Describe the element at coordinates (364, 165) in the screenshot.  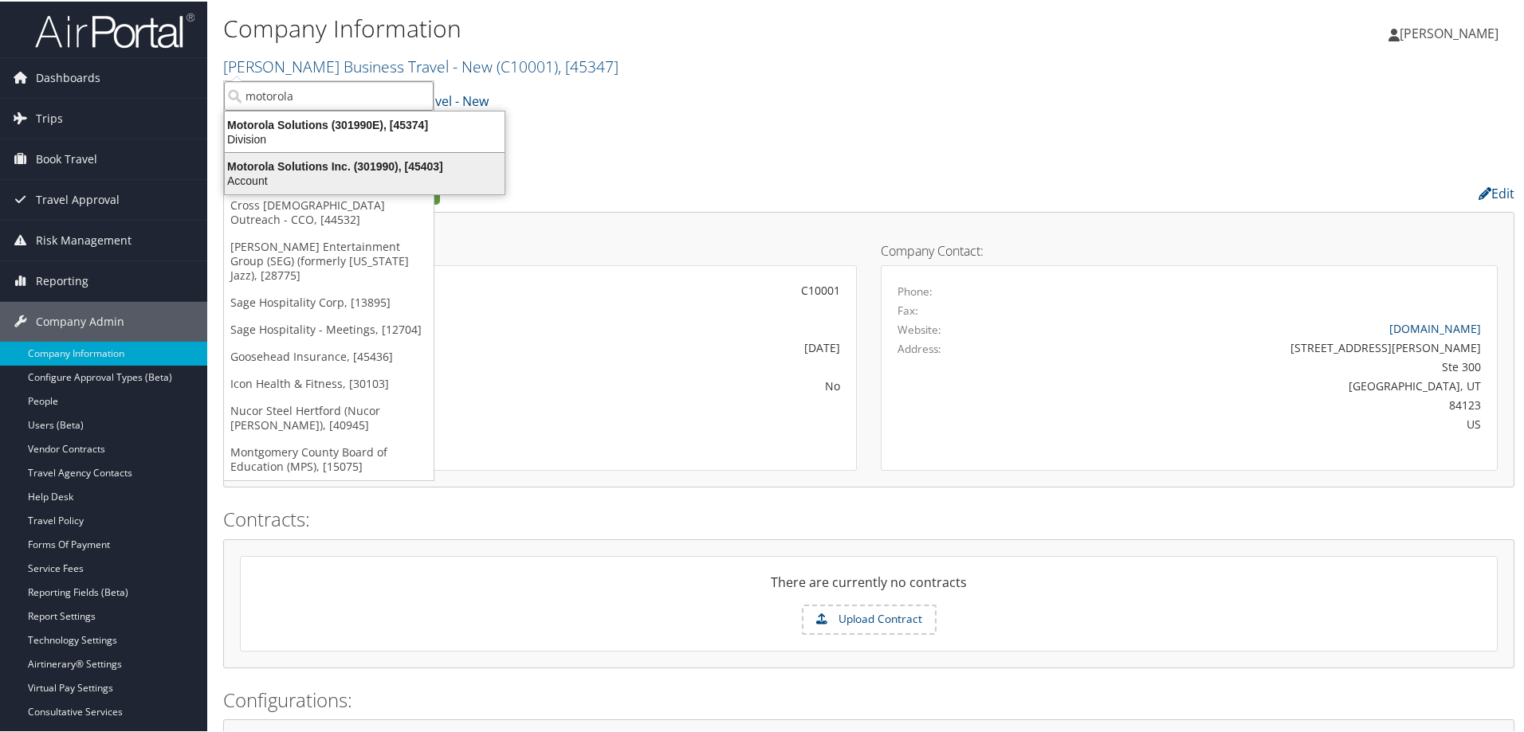
I see `div: Motorola Solutions Inc. (301990), [45403]` at that location.